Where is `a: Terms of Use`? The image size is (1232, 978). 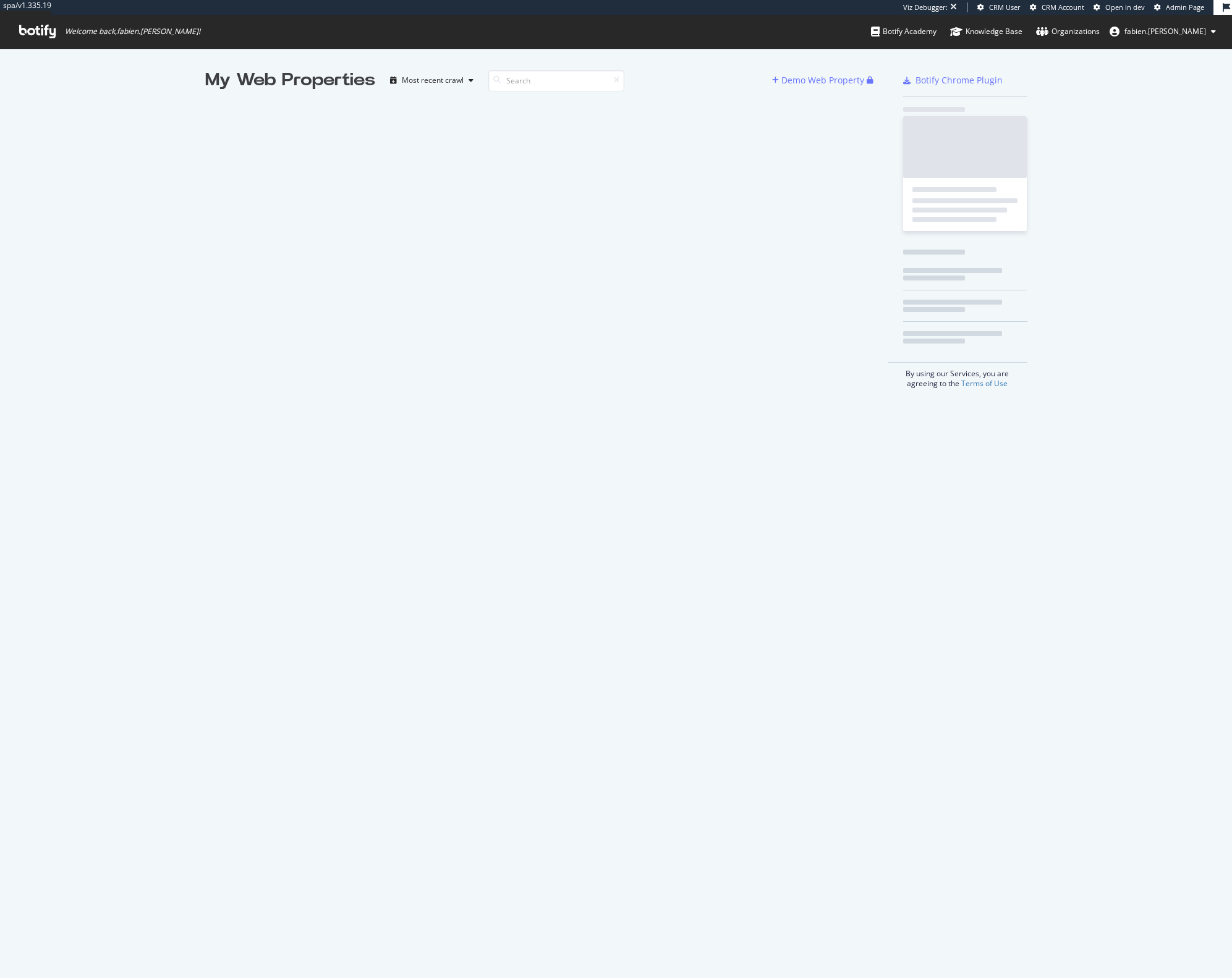
a: Terms of Use is located at coordinates (984, 383).